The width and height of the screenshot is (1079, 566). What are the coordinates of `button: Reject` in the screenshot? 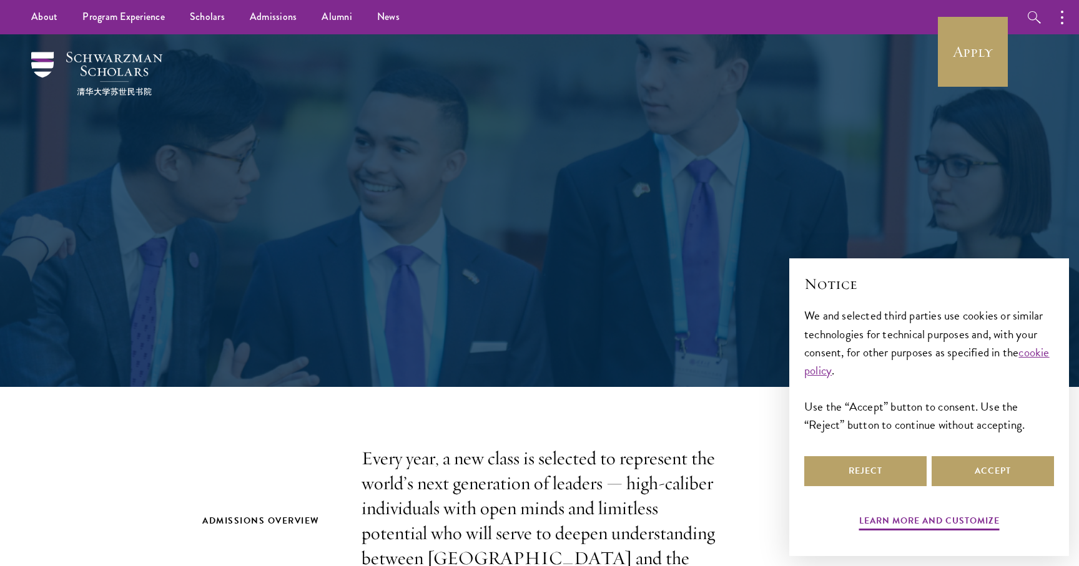 It's located at (865, 471).